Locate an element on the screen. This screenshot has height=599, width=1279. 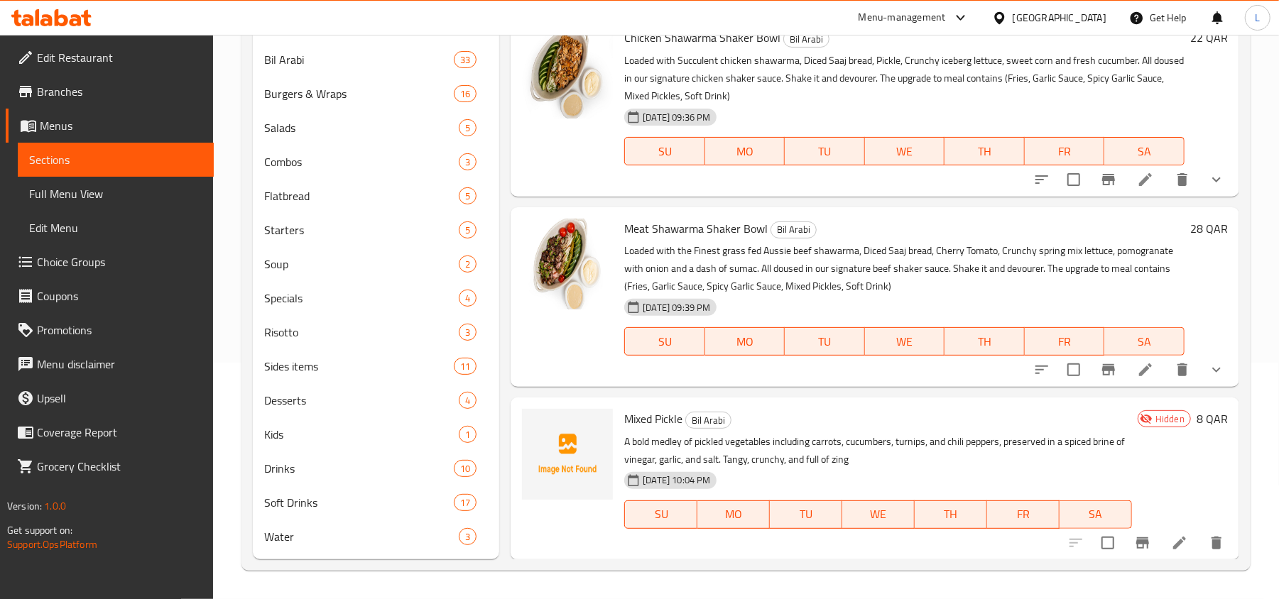
div: Kids is located at coordinates (361, 434).